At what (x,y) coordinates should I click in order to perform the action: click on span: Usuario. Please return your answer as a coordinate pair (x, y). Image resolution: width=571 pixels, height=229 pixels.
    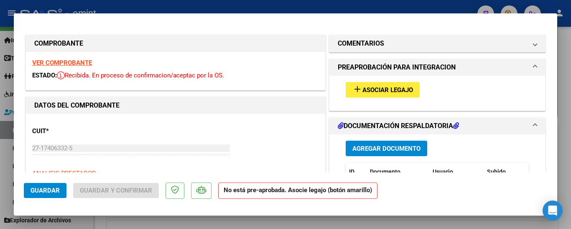
    Looking at the image, I should click on (443, 171).